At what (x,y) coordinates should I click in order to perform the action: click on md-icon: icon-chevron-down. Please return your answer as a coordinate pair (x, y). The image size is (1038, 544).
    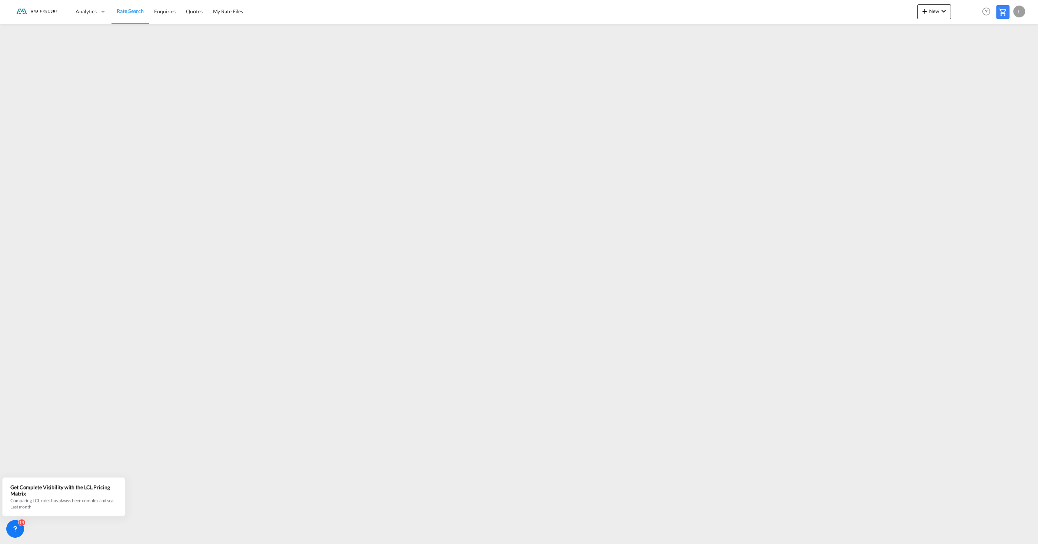
    Looking at the image, I should click on (943, 11).